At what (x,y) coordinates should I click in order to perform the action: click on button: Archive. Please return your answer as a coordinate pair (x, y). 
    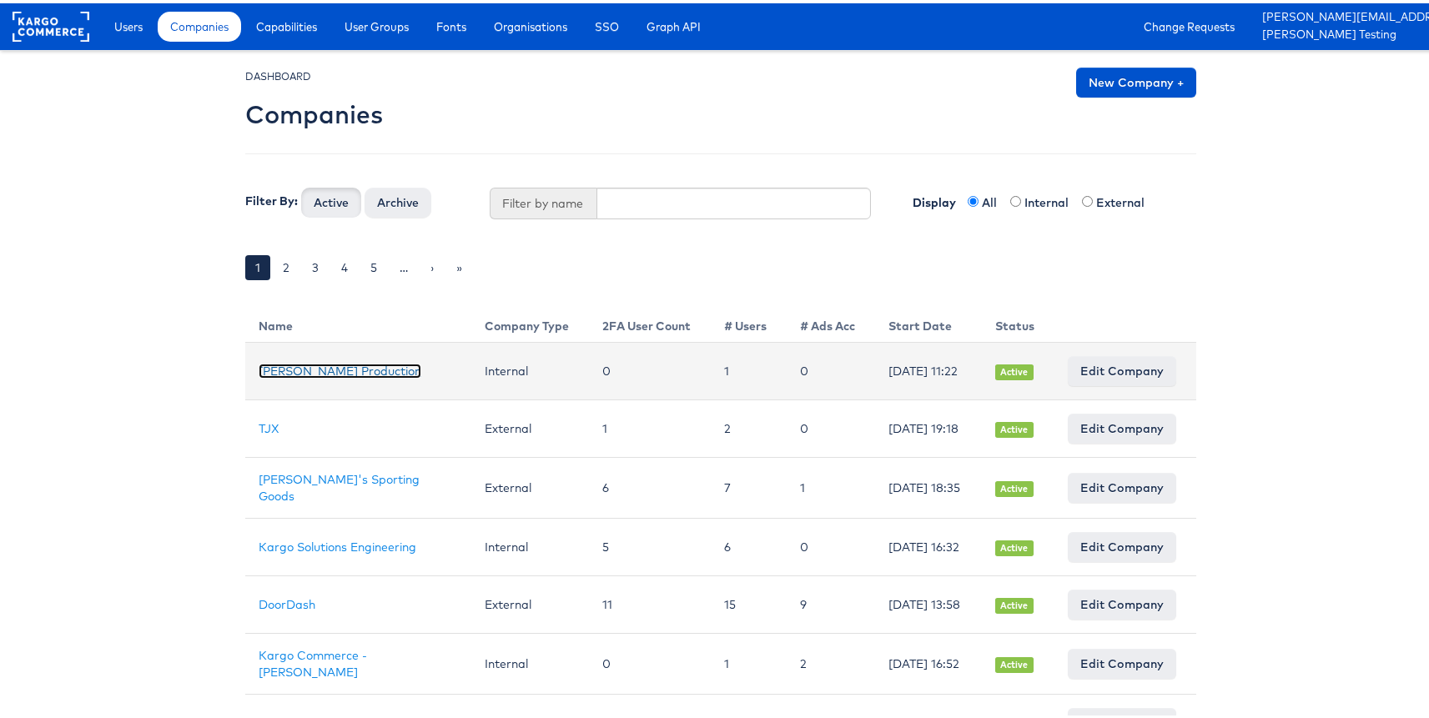
    Looking at the image, I should click on (398, 199).